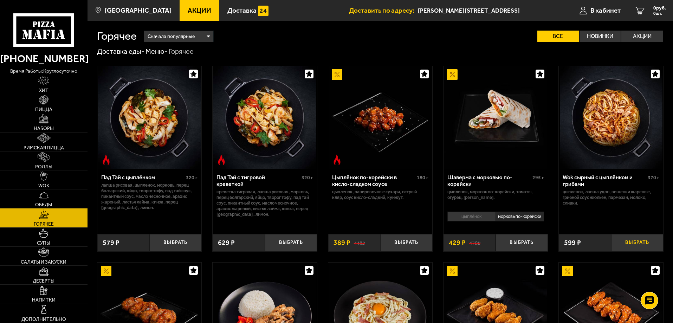 The width and height of the screenshot is (673, 323). I want to click on span: 579 ₽, so click(111, 243).